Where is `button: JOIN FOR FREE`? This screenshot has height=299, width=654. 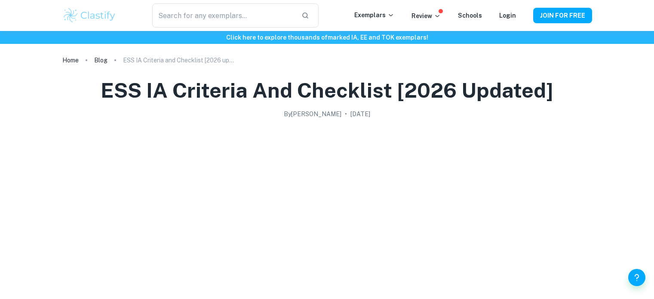
button: JOIN FOR FREE is located at coordinates (562, 15).